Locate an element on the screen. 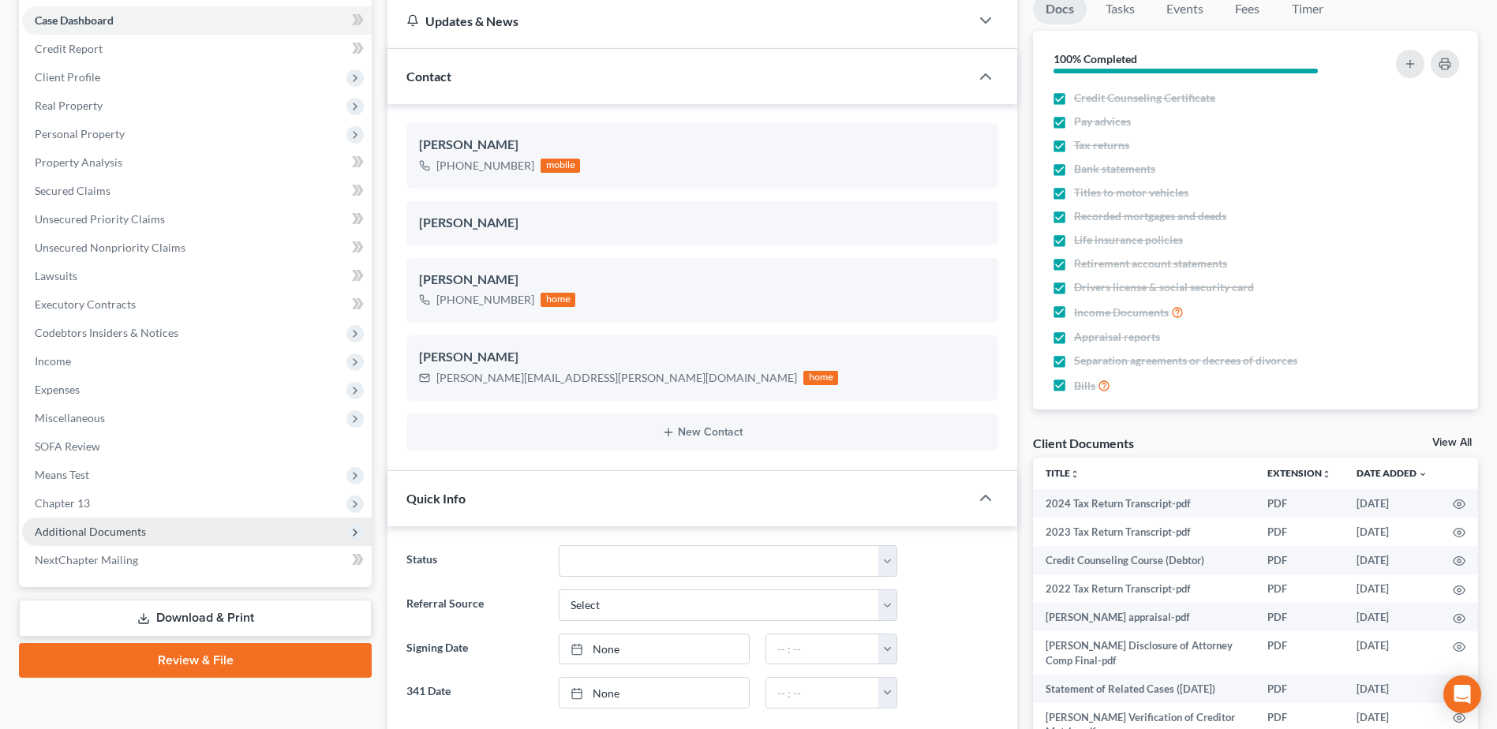 Image resolution: width=1497 pixels, height=729 pixels. a: Property Analysis is located at coordinates (197, 163).